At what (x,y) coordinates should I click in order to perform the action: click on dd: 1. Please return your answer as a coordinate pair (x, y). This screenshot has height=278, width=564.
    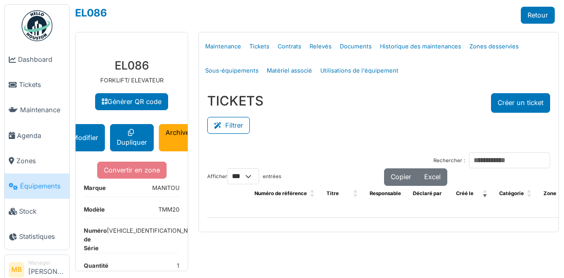
    Looking at the image, I should click on (178, 265).